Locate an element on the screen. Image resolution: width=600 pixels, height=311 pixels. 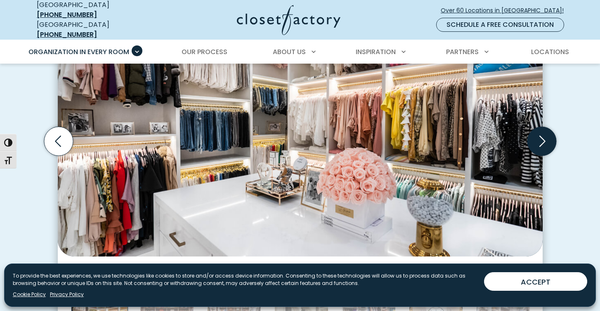
span: Partners is located at coordinates (462, 52).